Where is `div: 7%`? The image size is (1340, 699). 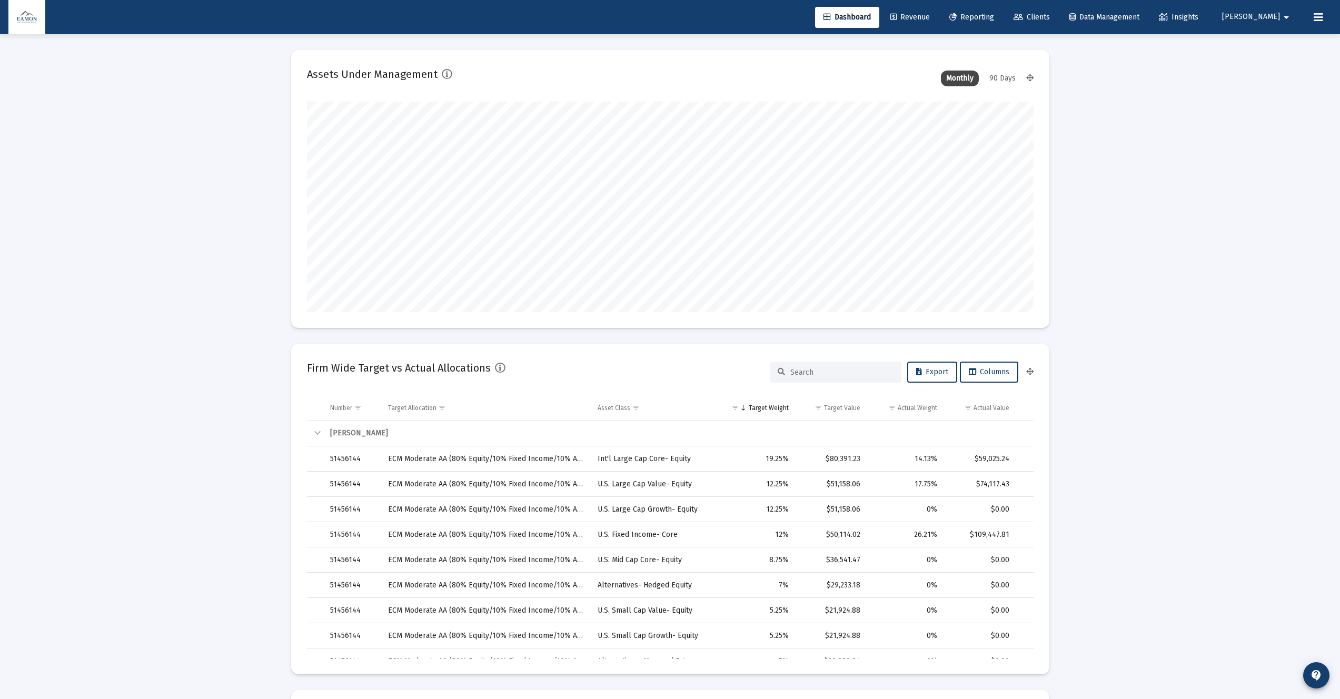
div: 7% is located at coordinates (757, 586).